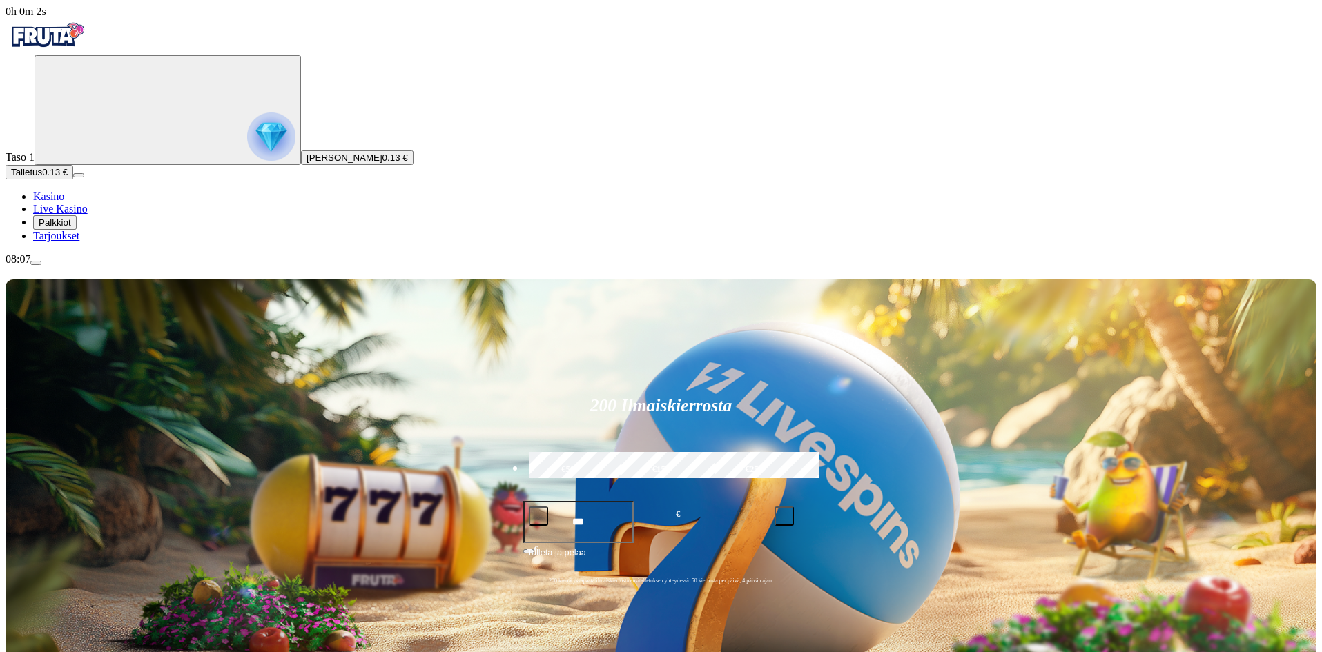 The width and height of the screenshot is (1322, 652). What do you see at coordinates (20, 157) in the screenshot?
I see `span: Taso 1` at bounding box center [20, 157].